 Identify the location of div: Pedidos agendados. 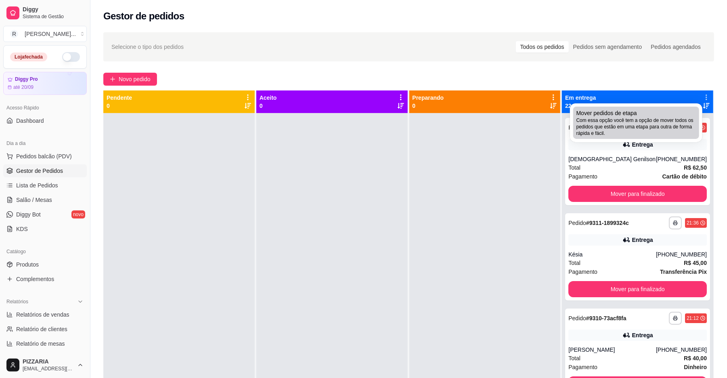
(676, 47).